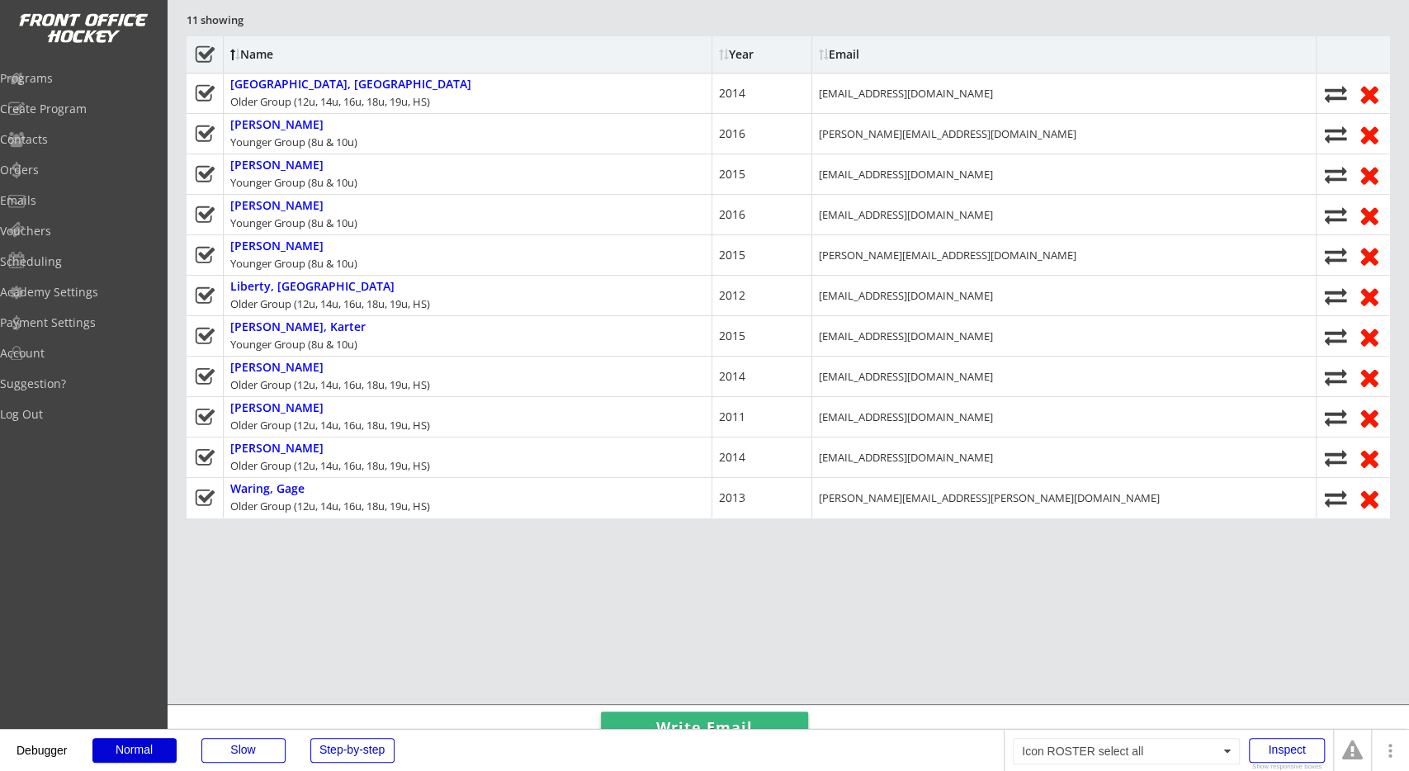 This screenshot has width=1409, height=771. I want to click on div: Show responsive boxes, so click(1287, 767).